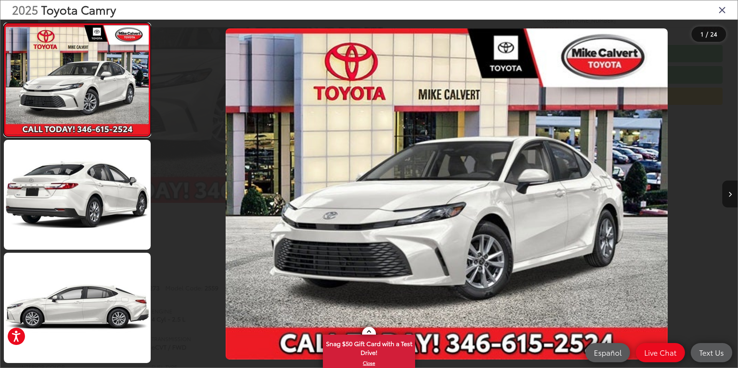  I want to click on span: Español, so click(608, 353).